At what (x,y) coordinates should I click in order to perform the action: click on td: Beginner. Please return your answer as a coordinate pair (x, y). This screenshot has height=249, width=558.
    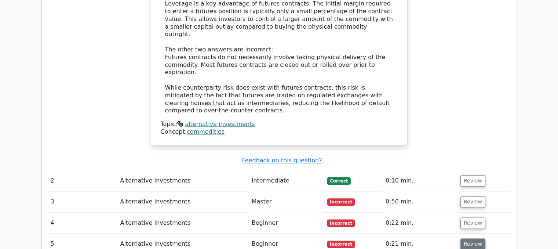
    Looking at the image, I should click on (286, 223).